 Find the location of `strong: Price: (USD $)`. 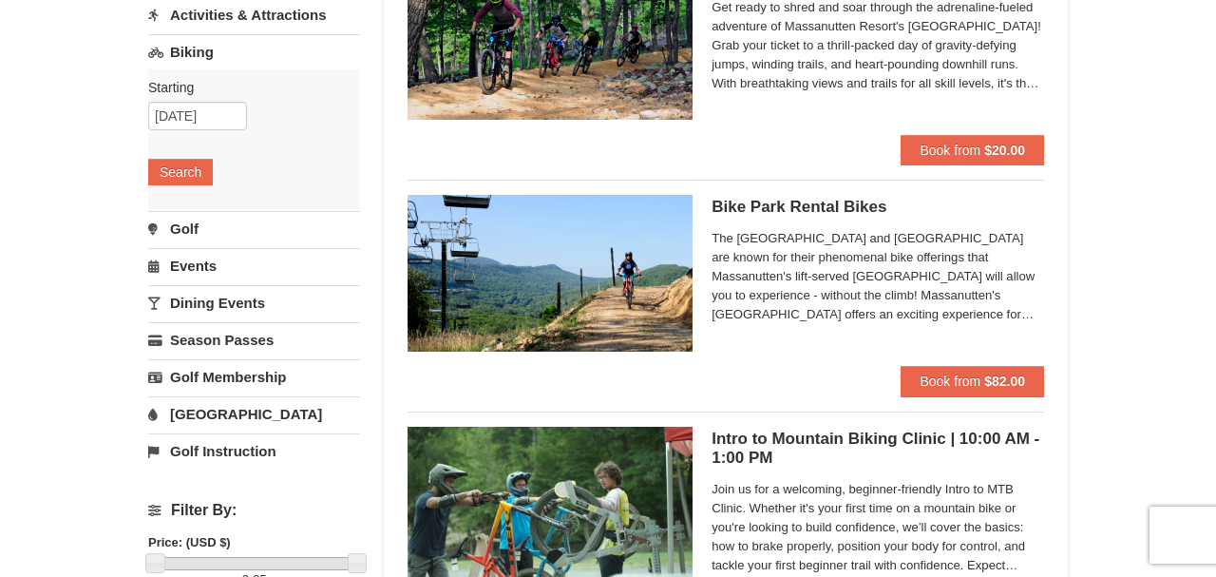

strong: Price: (USD $) is located at coordinates (189, 542).